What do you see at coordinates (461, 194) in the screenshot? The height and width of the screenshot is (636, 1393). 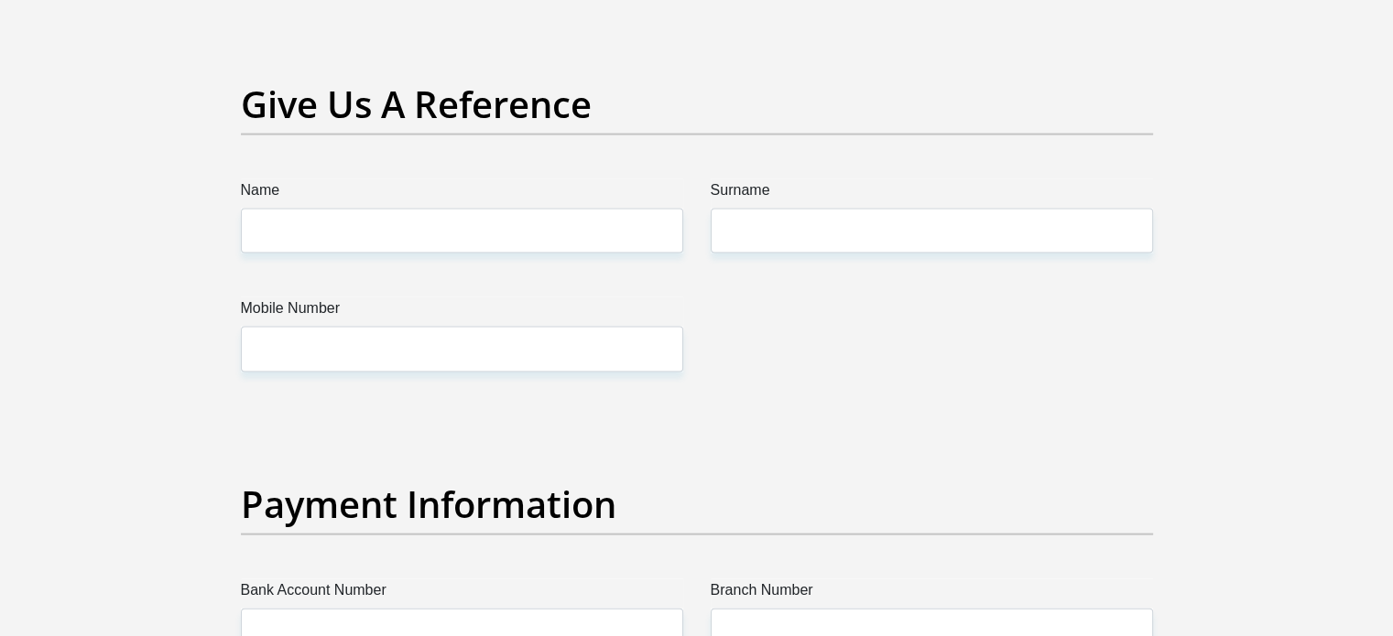 I see `label: Name` at bounding box center [461, 194].